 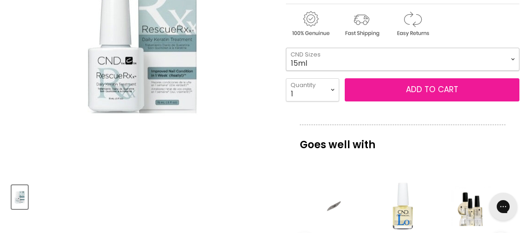 I want to click on img: returns.gif, so click(x=412, y=24).